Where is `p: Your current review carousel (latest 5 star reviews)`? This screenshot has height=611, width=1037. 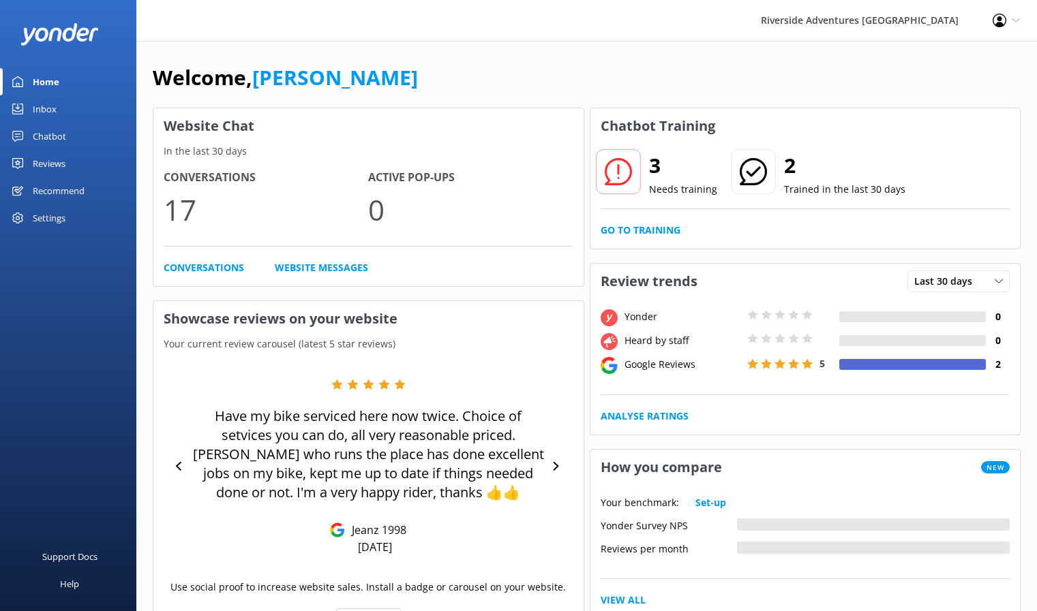
p: Your current review carousel (latest 5 star reviews) is located at coordinates (368, 344).